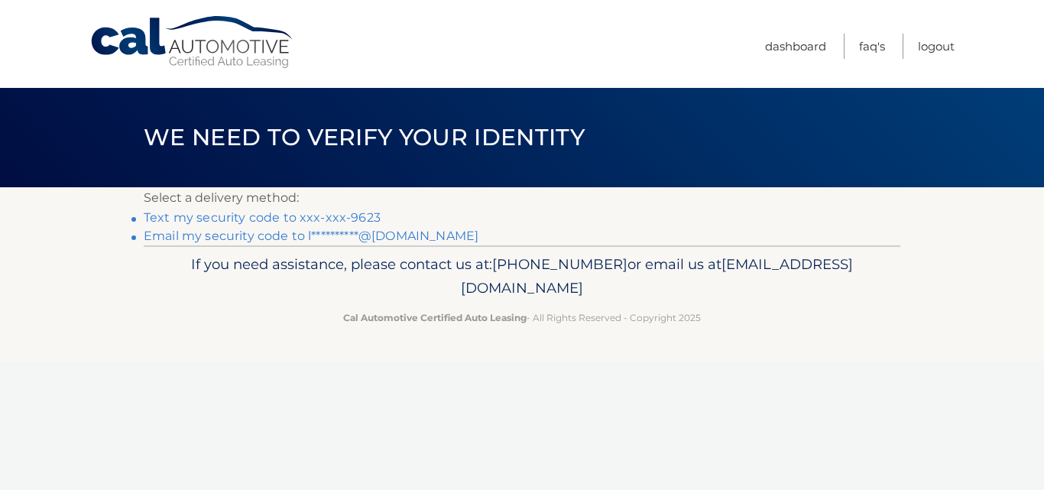 This screenshot has height=490, width=1044. Describe the element at coordinates (364, 137) in the screenshot. I see `span: We need to verify your identity` at that location.